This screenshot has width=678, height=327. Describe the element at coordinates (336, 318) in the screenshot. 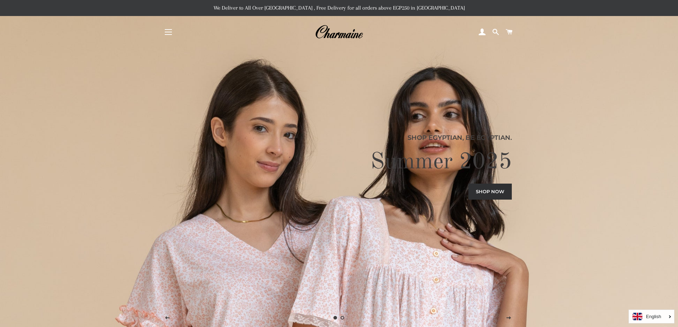

I see `a: Slide 1, current` at that location.